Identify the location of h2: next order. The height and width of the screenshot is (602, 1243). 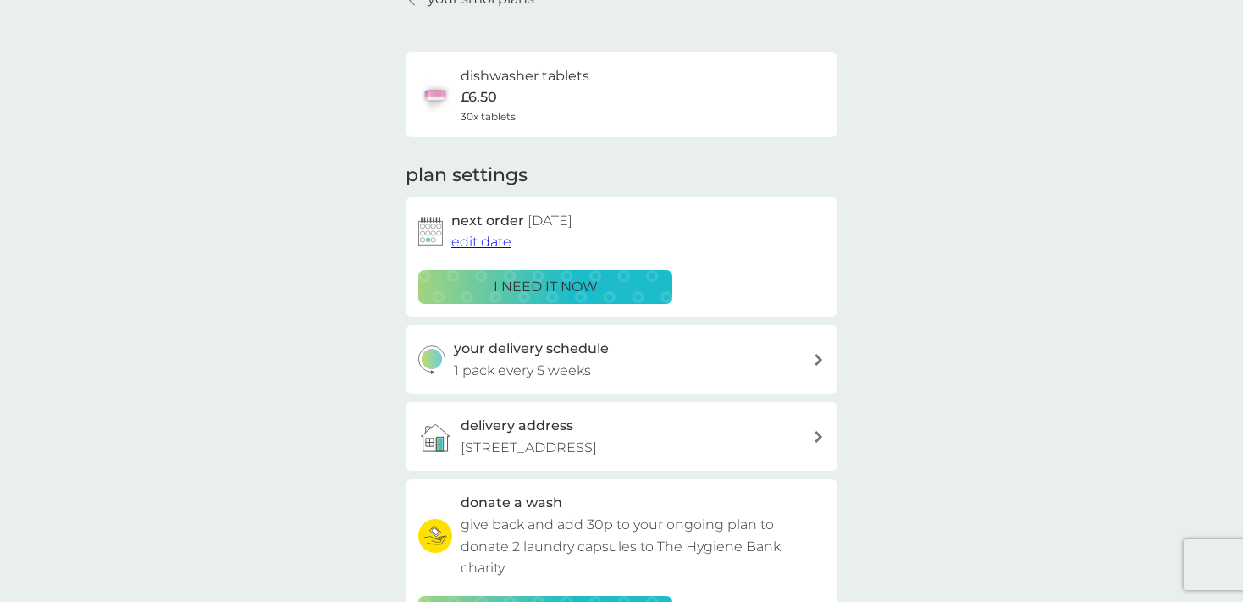
(511, 221).